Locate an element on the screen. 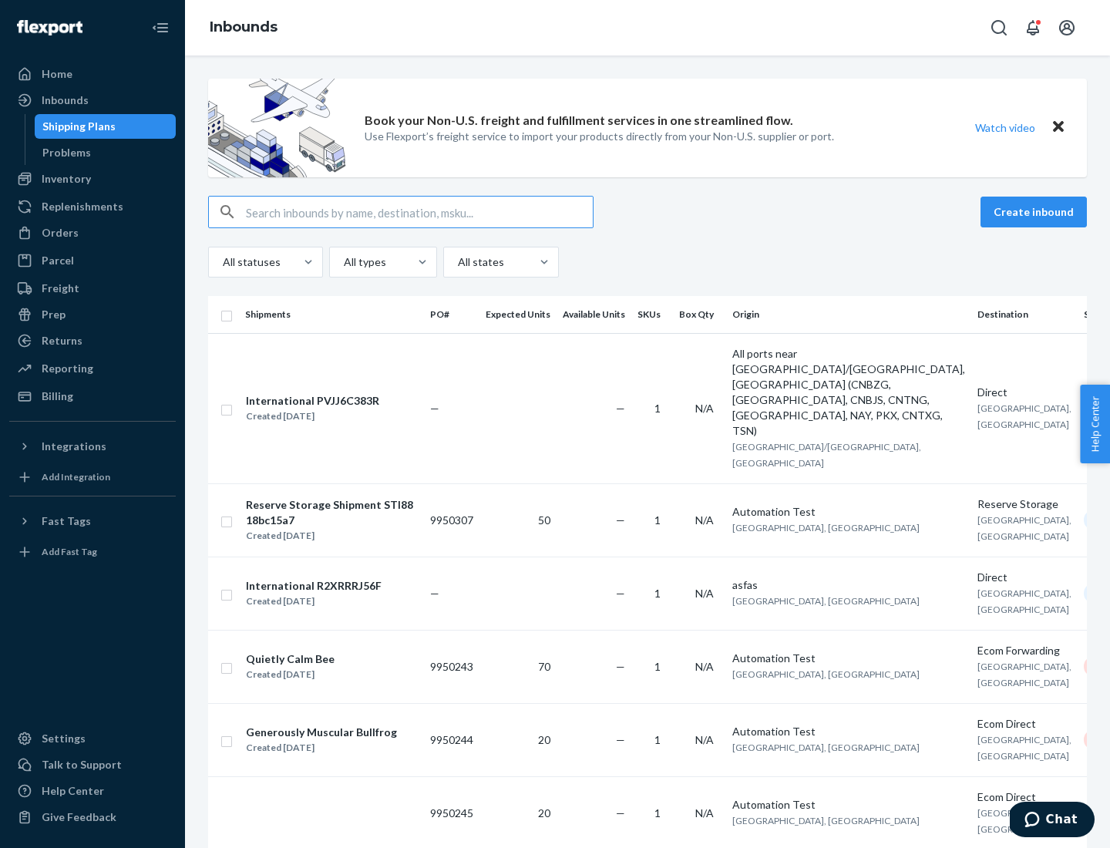  div: Reserve Storage is located at coordinates (1024, 504).